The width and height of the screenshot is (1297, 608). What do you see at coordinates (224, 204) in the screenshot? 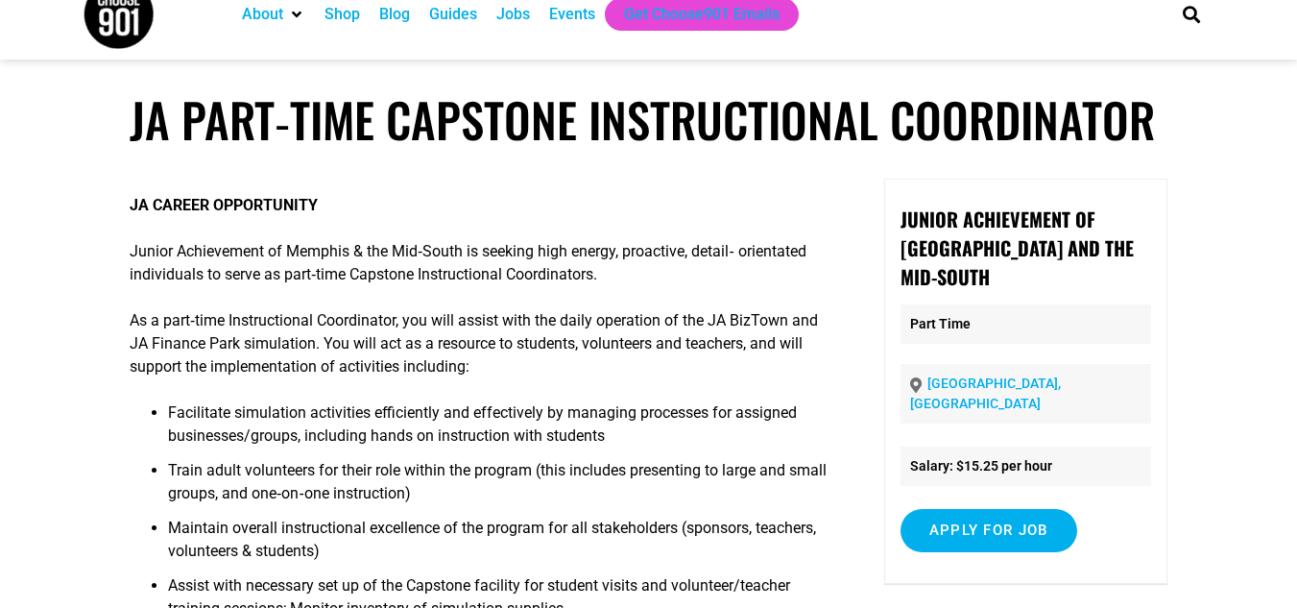
I see `strong: JA CAREER OPPORTUNITY` at bounding box center [224, 204].